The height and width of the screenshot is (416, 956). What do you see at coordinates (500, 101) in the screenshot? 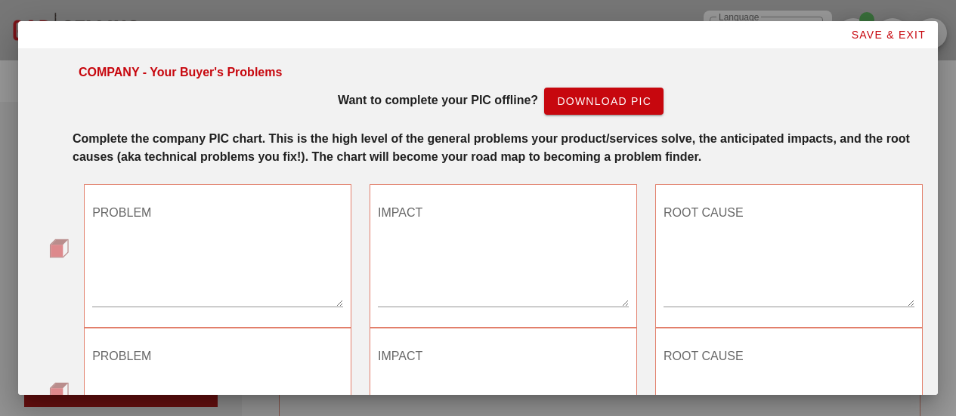
I see `div: Want to complete your PIC offline?` at bounding box center [500, 101].